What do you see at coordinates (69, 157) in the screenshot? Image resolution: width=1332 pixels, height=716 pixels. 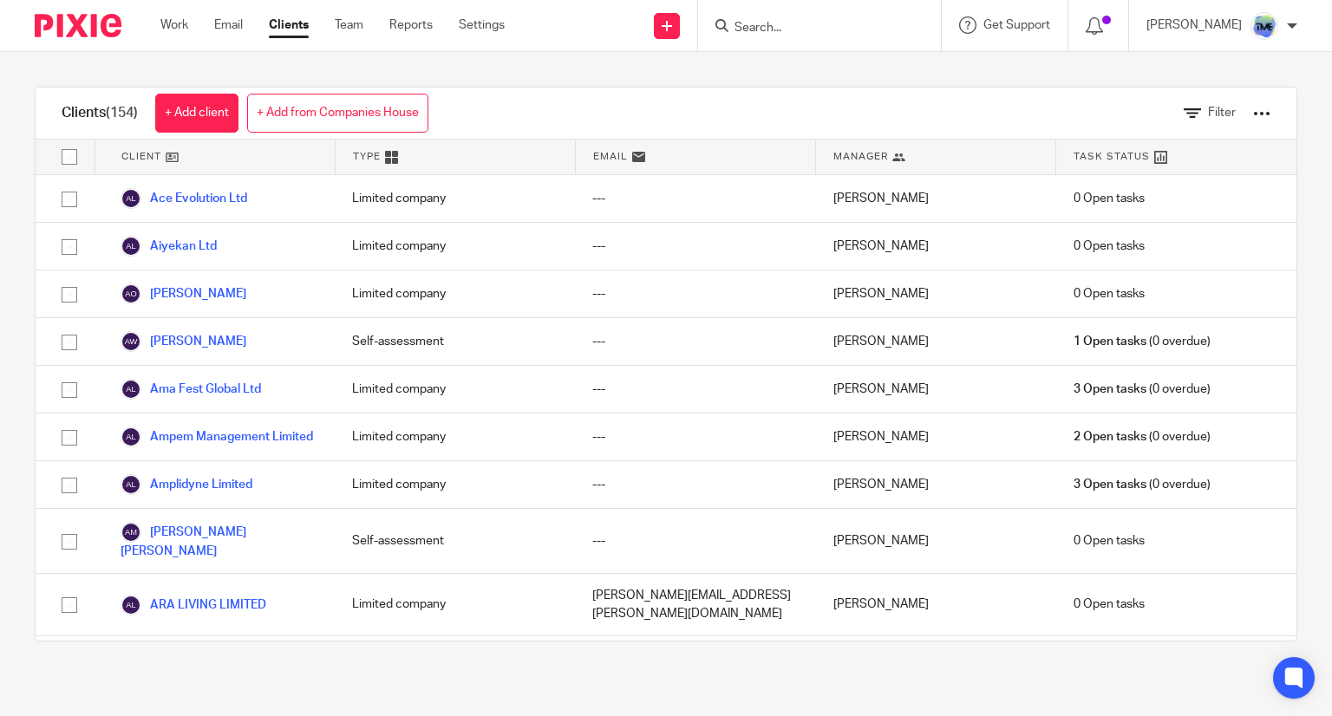 I see `input: Select all` at bounding box center [69, 157].